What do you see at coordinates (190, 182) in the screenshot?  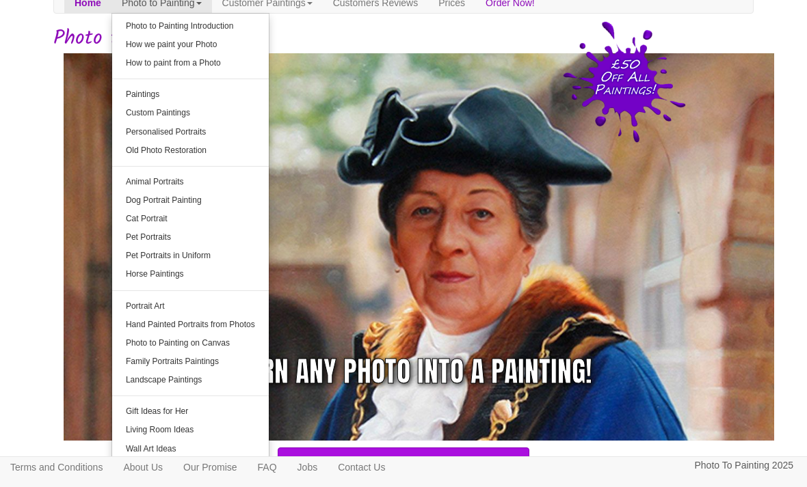 I see `a: Animal Portraits` at bounding box center [190, 182].